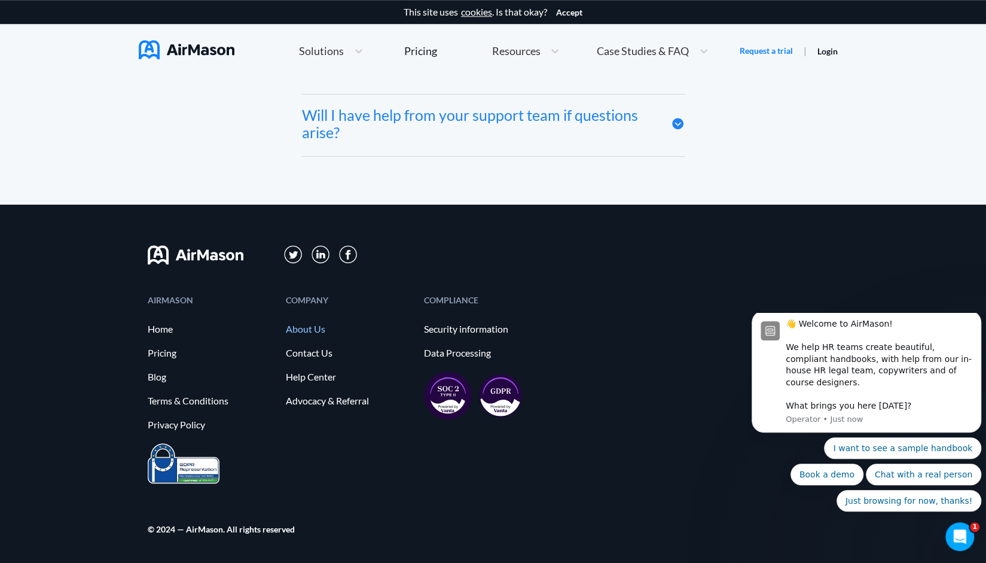 This screenshot has height=563, width=986. I want to click on button: Quick reply: Chat with a real person, so click(176, 162).